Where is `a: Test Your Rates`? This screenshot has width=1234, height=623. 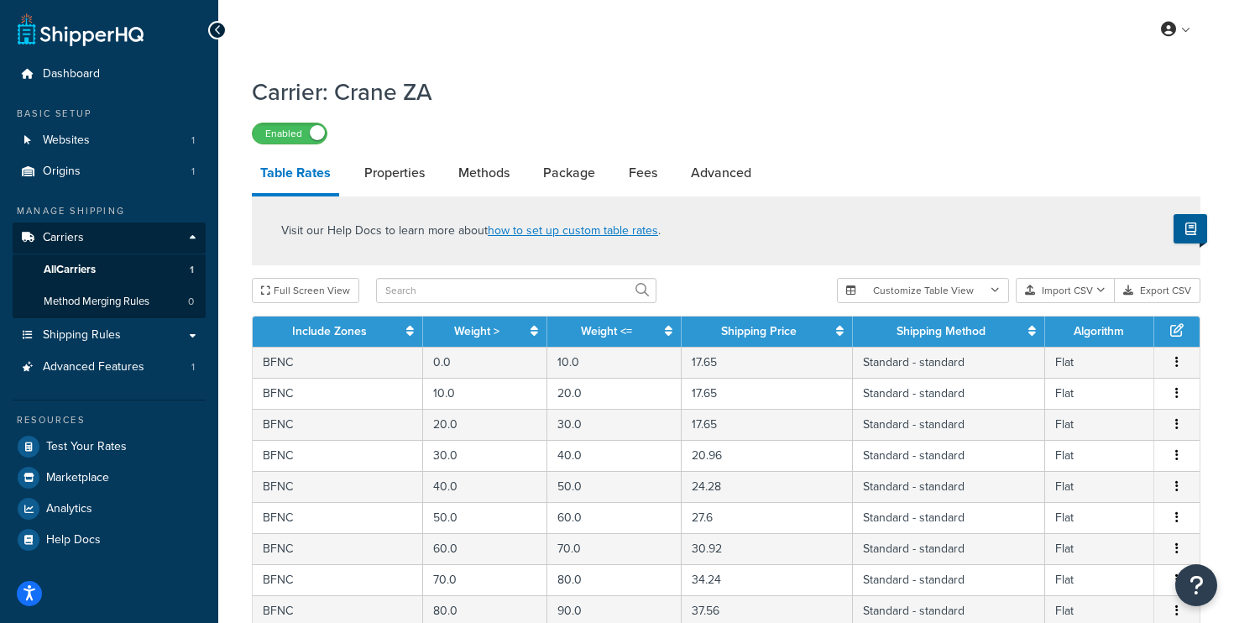 a: Test Your Rates is located at coordinates (109, 447).